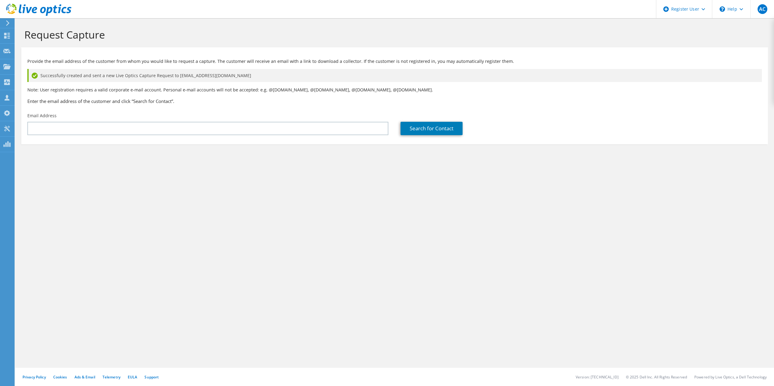 This screenshot has width=774, height=386. Describe the element at coordinates (393, 35) in the screenshot. I see `h1: Request Capture` at that location.